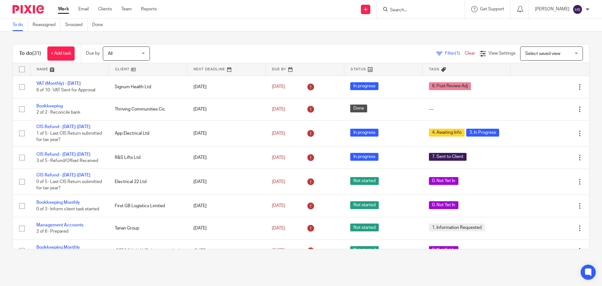 Image resolution: width=602 pixels, height=286 pixels. What do you see at coordinates (418, 10) in the screenshot?
I see `input: Search` at bounding box center [418, 10].